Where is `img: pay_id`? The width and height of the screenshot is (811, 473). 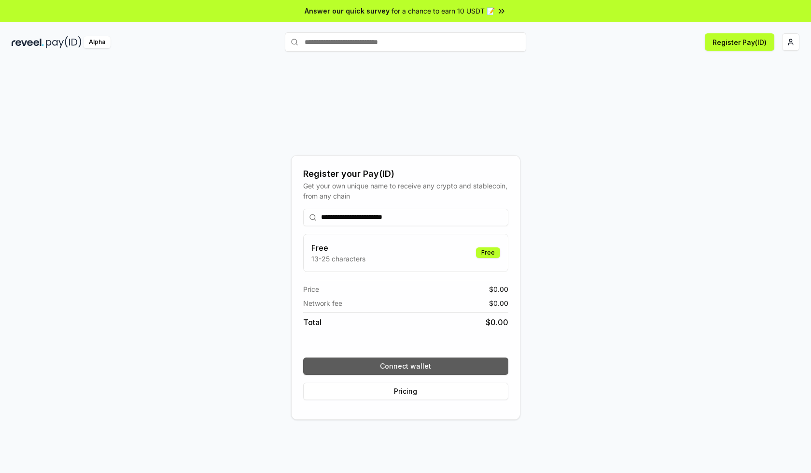
img: pay_id is located at coordinates (64, 42).